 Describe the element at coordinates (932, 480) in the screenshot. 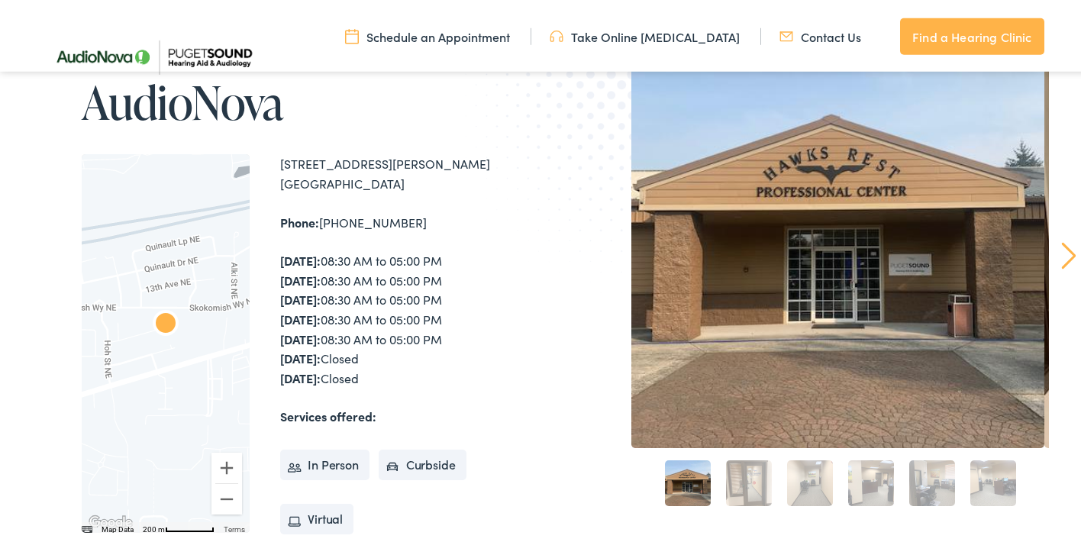

I see `a: 5` at that location.